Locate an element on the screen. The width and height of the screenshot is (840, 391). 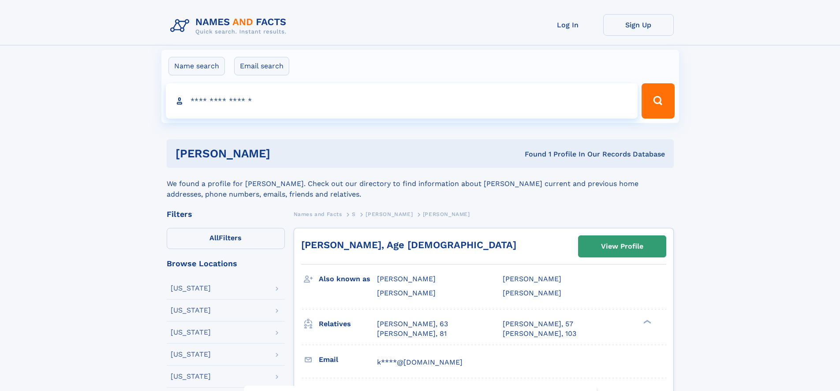
div: Browse Locations is located at coordinates (226, 264).